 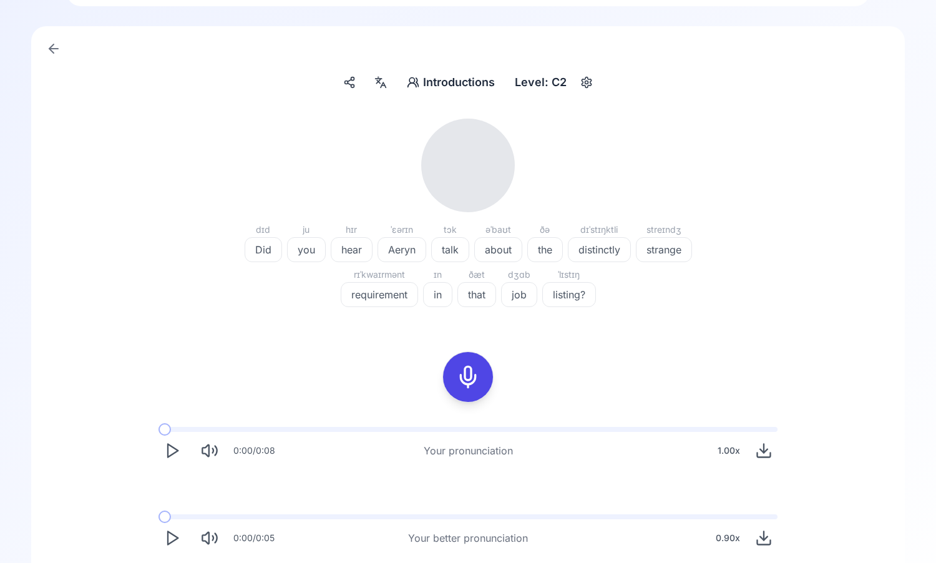 I want to click on span: you, so click(x=306, y=250).